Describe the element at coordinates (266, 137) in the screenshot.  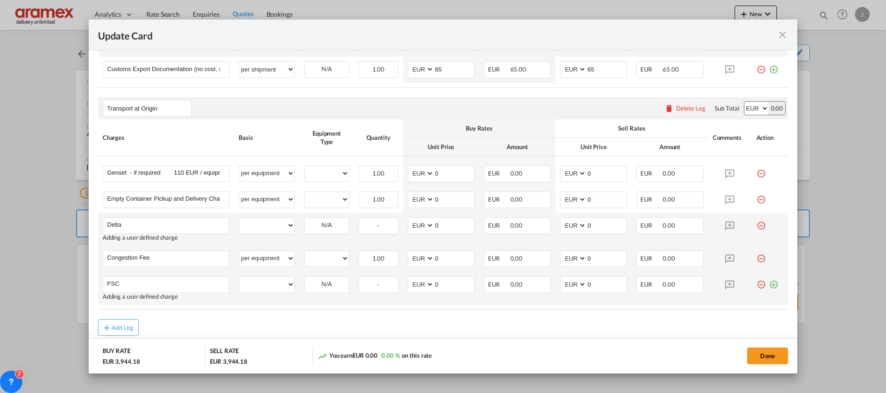
I see `div: Basis` at that location.